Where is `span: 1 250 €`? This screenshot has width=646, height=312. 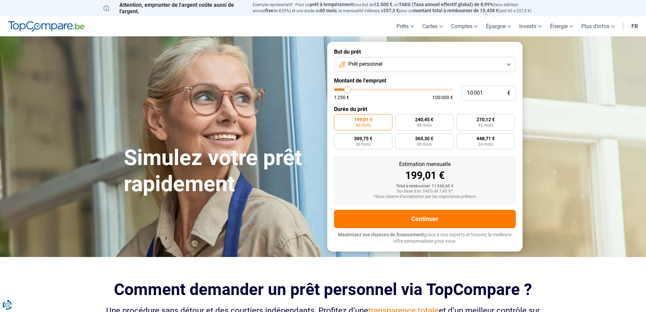 span: 1 250 € is located at coordinates (342, 97).